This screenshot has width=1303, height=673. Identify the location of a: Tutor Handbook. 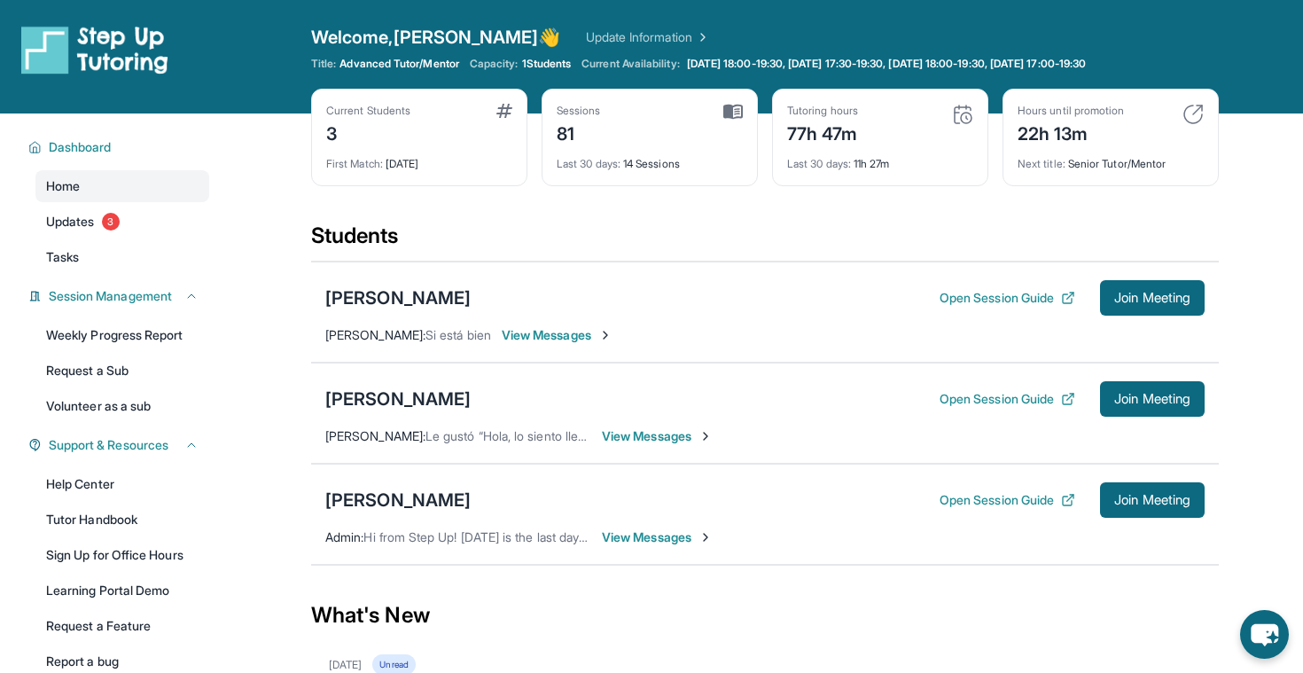
(122, 519).